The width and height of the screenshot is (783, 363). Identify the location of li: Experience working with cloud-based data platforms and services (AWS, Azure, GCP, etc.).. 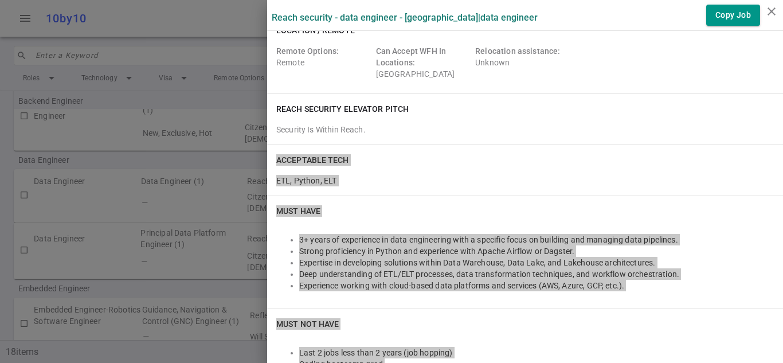
(536, 285).